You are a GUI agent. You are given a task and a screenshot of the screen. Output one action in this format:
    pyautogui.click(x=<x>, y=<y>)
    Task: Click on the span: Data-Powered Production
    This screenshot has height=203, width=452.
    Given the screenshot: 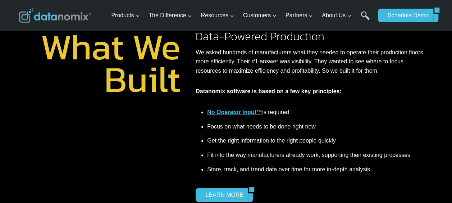 What is the action you would take?
    pyautogui.click(x=260, y=36)
    